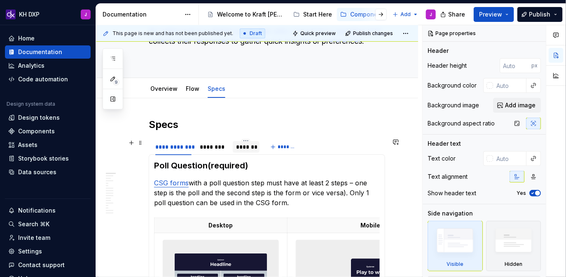 The height and width of the screenshot is (277, 566). I want to click on button: Add image, so click(517, 105).